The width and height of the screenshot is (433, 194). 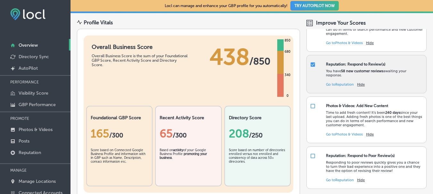 I want to click on div: Overall Business Score is the sum of your Foundational GBP Score, Recent Activity Score and Direc..., so click(x=140, y=61).